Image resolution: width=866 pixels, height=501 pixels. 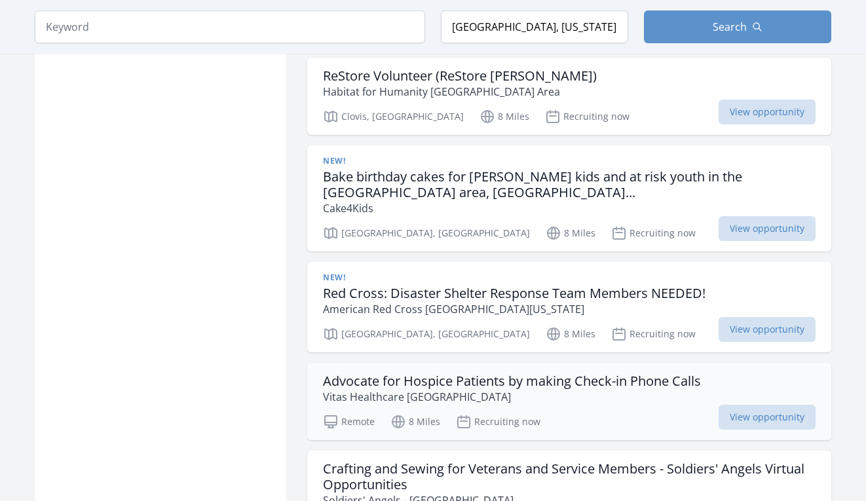 What do you see at coordinates (512, 381) in the screenshot?
I see `h3: Advocate for Hospice Patients by making Check-in Phone Calls` at bounding box center [512, 381].